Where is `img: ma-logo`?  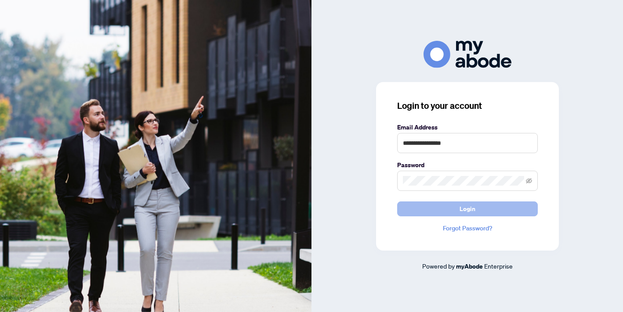 img: ma-logo is located at coordinates (467, 54).